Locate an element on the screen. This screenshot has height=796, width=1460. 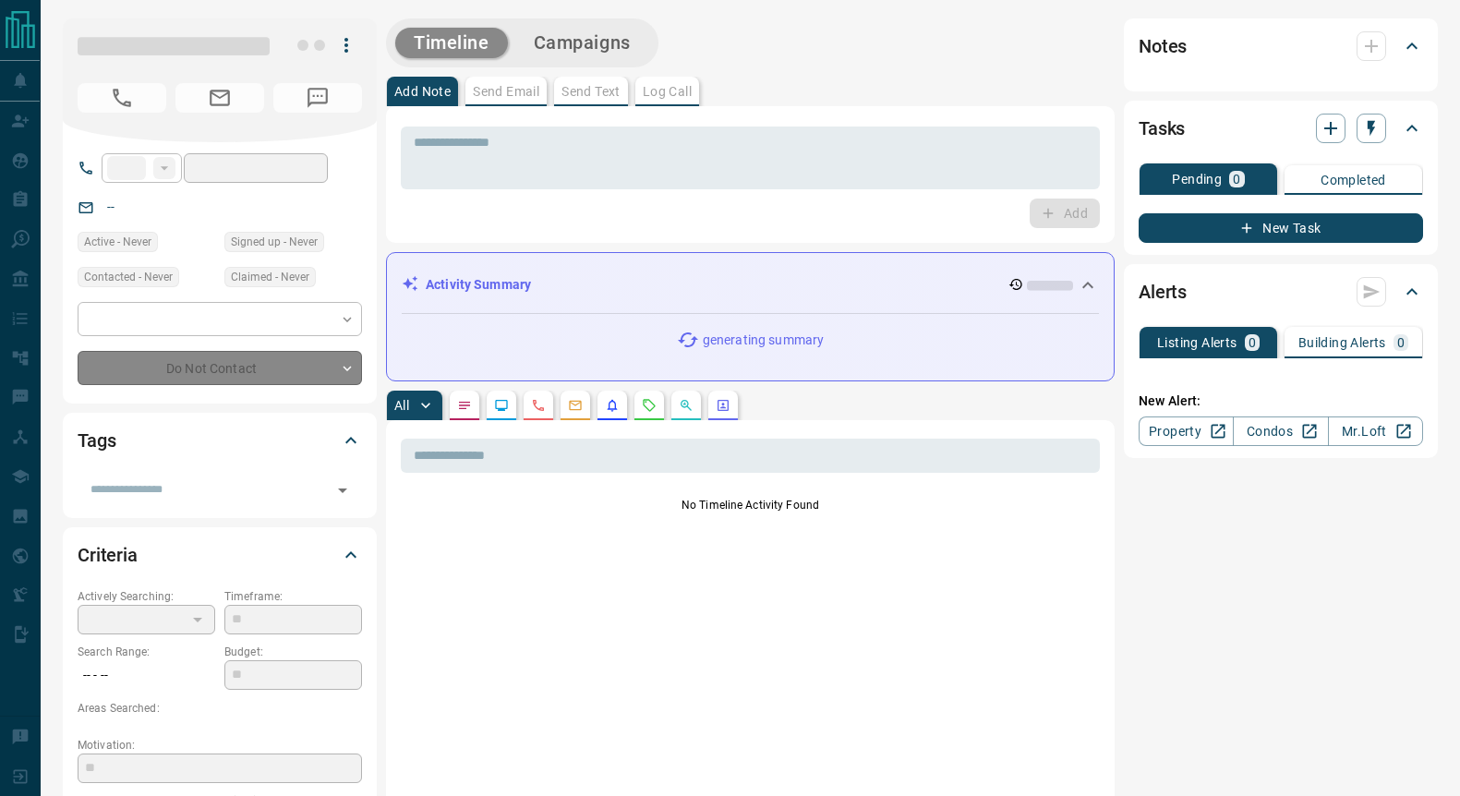
p: Areas Searched: is located at coordinates (220, 708).